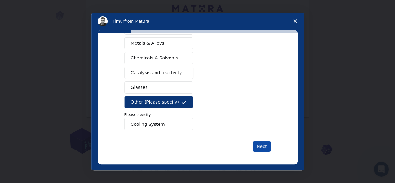  I want to click on button: Chemicals & Solvents, so click(159, 58).